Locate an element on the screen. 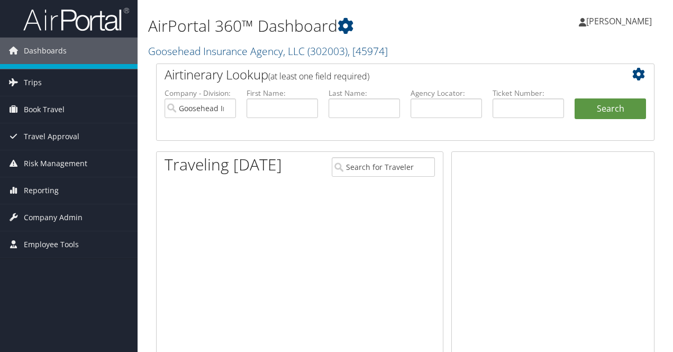 Image resolution: width=673 pixels, height=352 pixels. label: Ticket Number: is located at coordinates (528, 93).